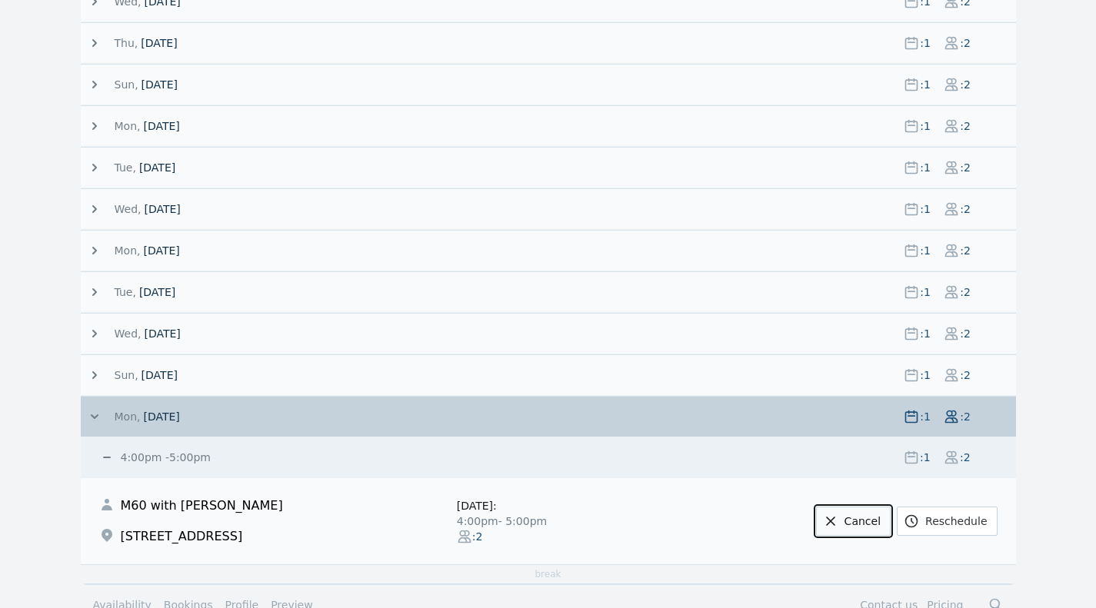 Image resolution: width=1096 pixels, height=608 pixels. I want to click on small: 4:00pm - 5:00pm, so click(164, 457).